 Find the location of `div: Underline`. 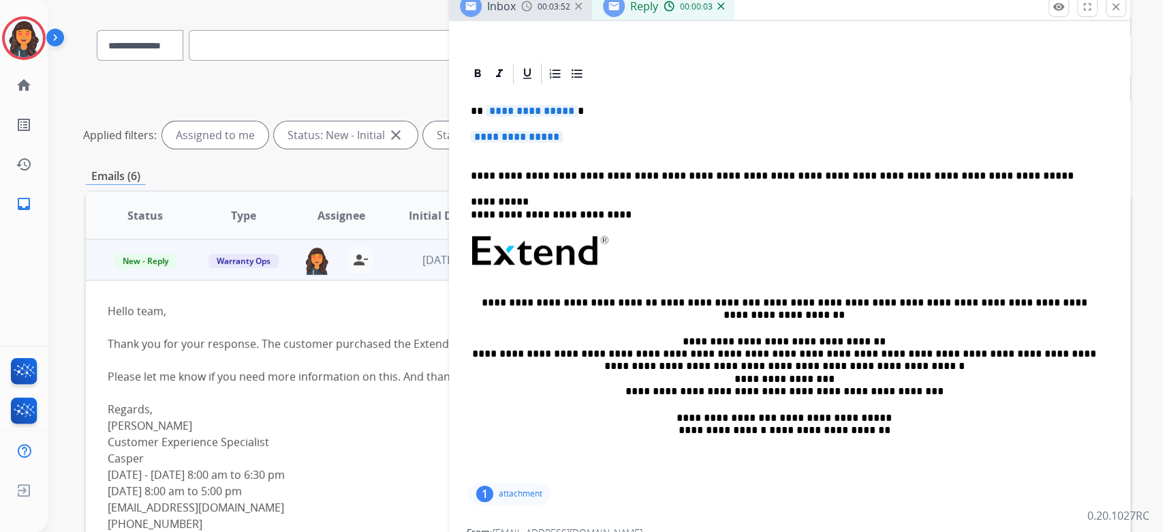

div: Underline is located at coordinates (527, 74).